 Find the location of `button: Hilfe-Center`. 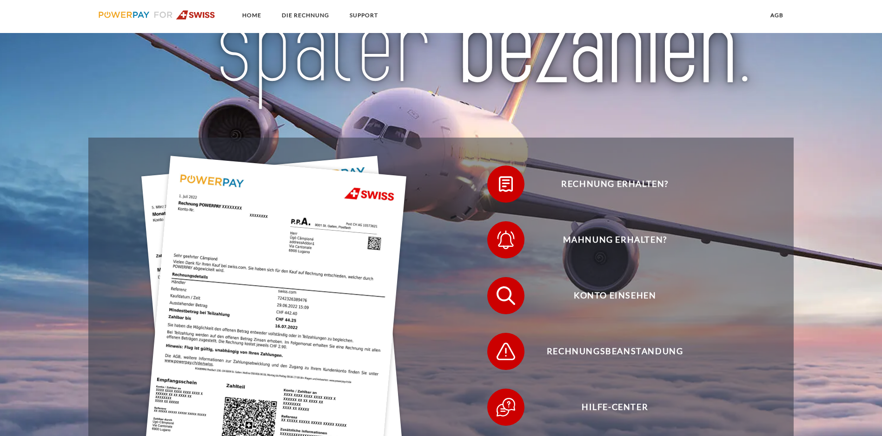

button: Hilfe-Center is located at coordinates (608, 407).